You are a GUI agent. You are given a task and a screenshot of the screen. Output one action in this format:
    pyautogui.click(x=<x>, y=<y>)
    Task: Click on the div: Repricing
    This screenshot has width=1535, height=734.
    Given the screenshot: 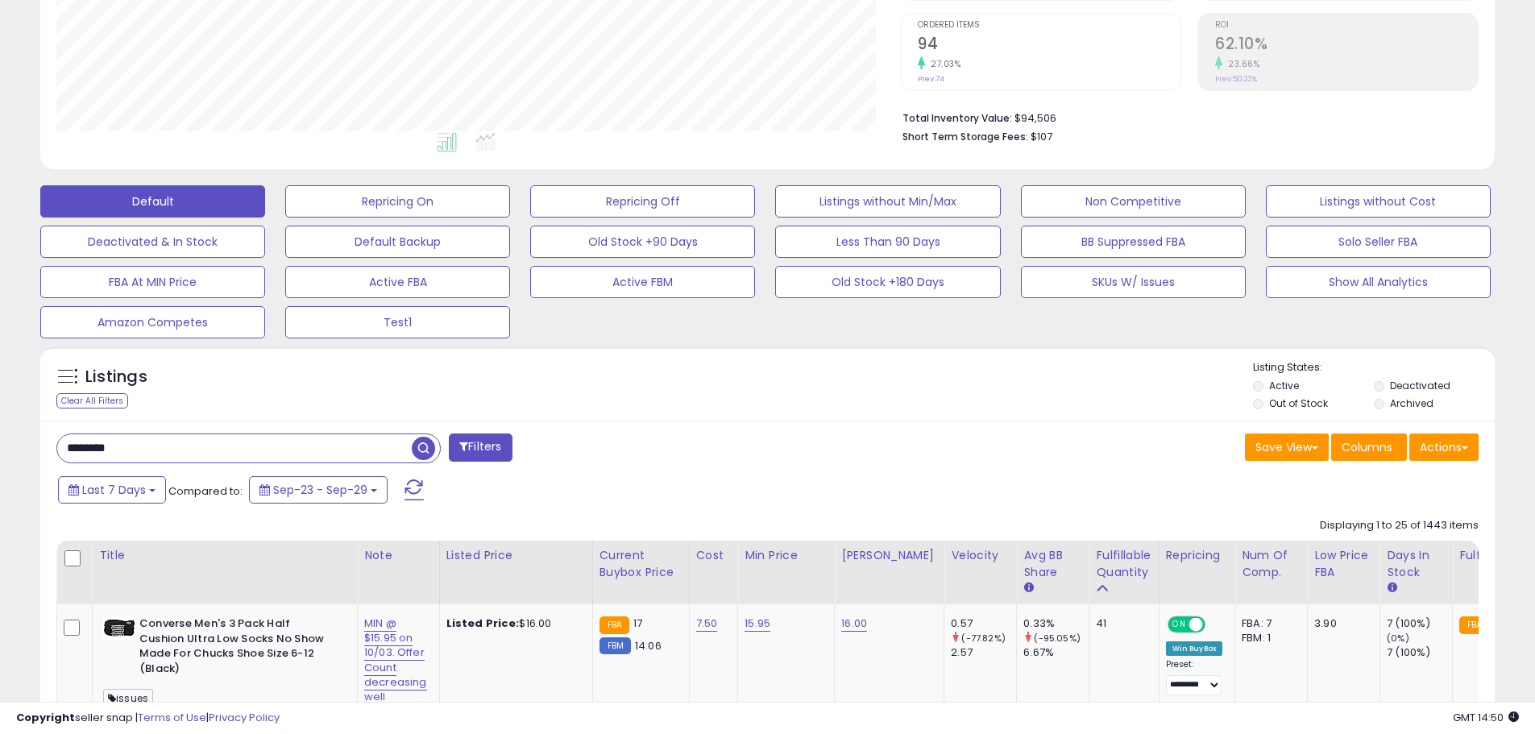 What is the action you would take?
    pyautogui.click(x=1197, y=555)
    